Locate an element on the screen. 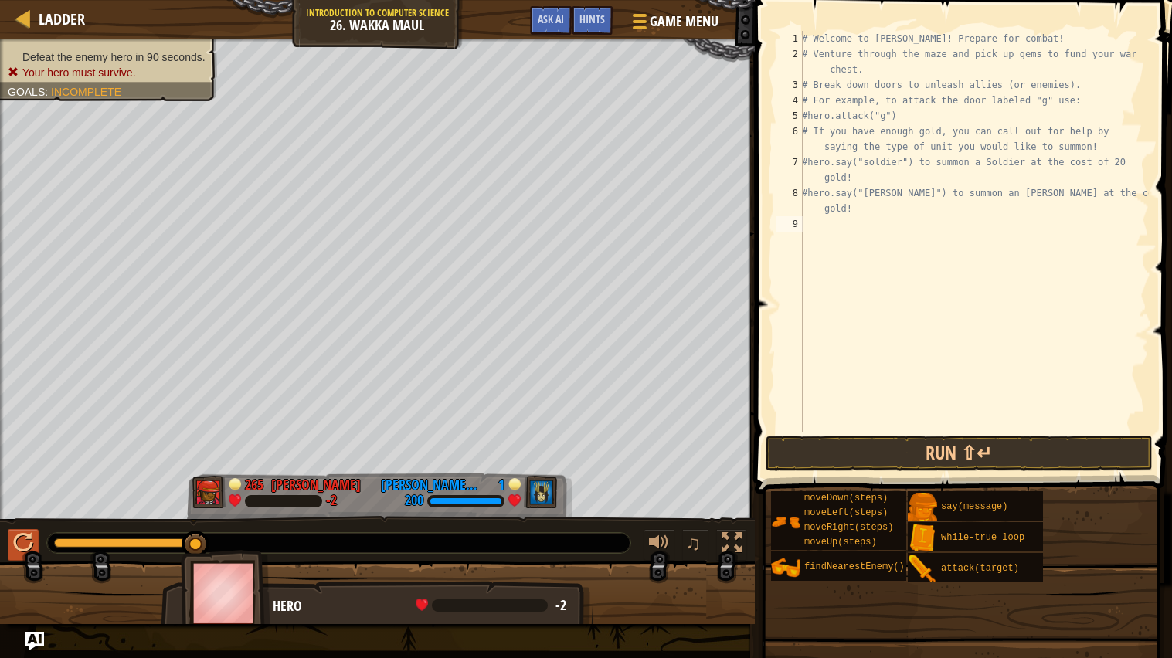 The image size is (1172, 658). div: 2 is located at coordinates (790, 62).